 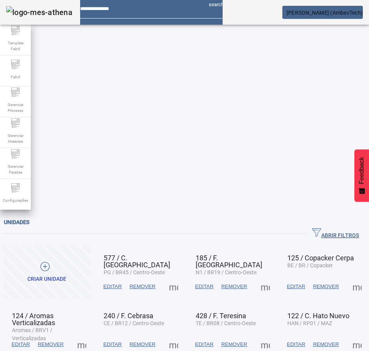 What do you see at coordinates (39, 12) in the screenshot?
I see `img: logo-mes-athena` at bounding box center [39, 12].